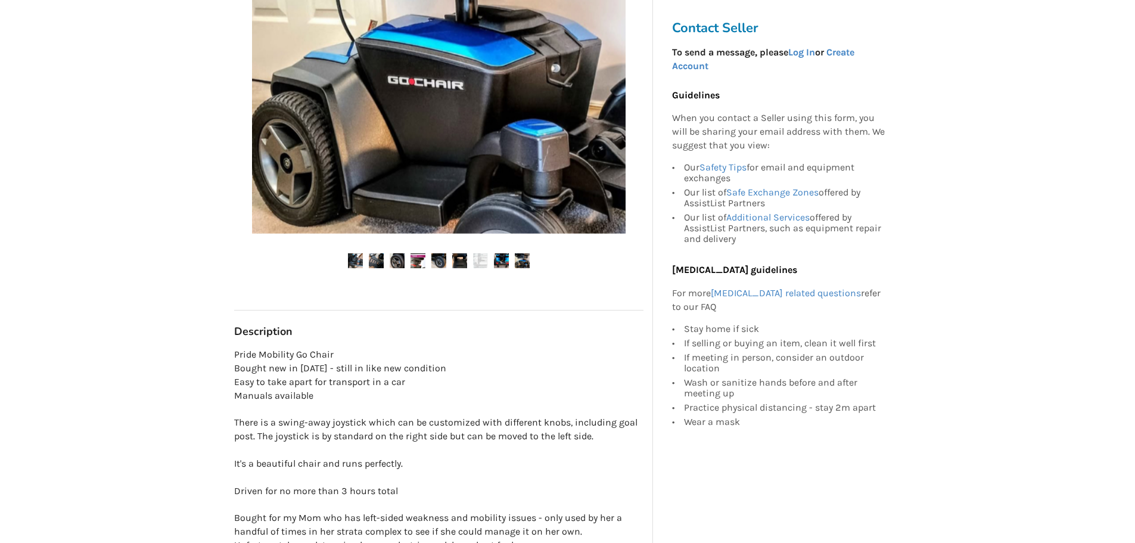 The width and height of the screenshot is (1135, 543). Describe the element at coordinates (784, 421) in the screenshot. I see `div: Wear a mask` at that location.